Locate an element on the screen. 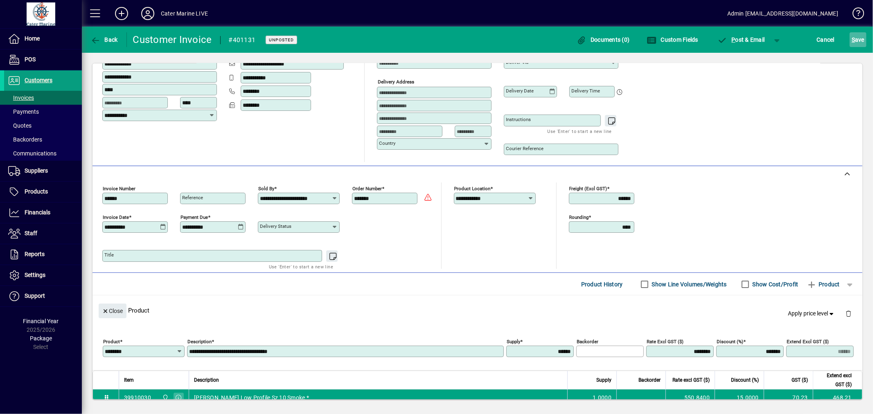 The height and width of the screenshot is (414, 873). span: 1.0000 is located at coordinates (602, 398).